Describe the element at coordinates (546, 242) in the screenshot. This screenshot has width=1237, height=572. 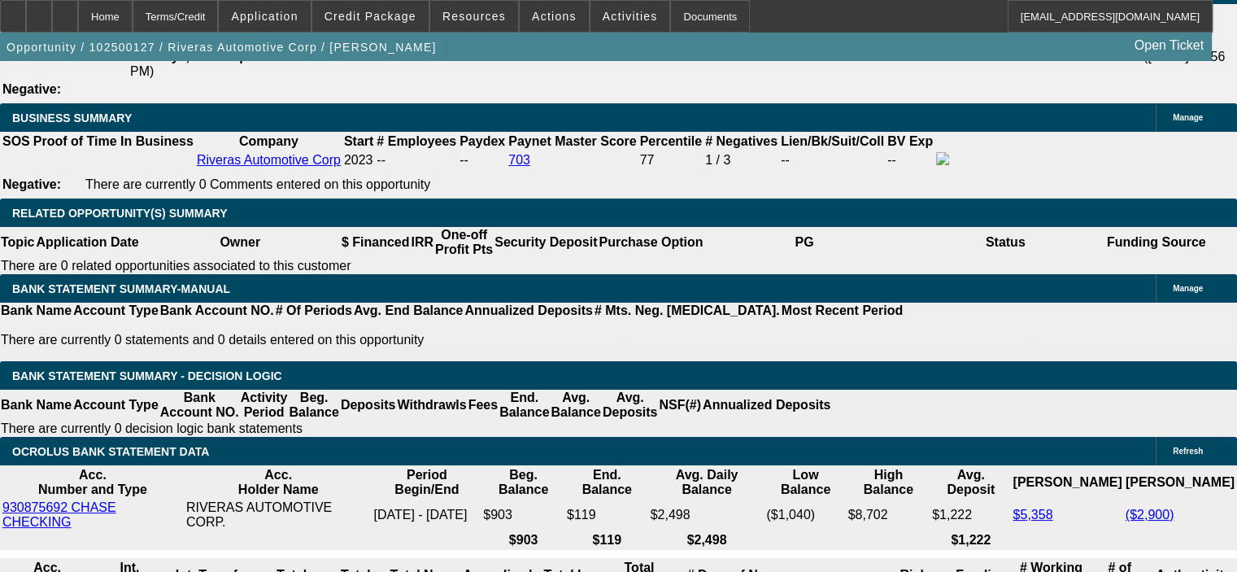
I see `th: Security Deposit` at that location.